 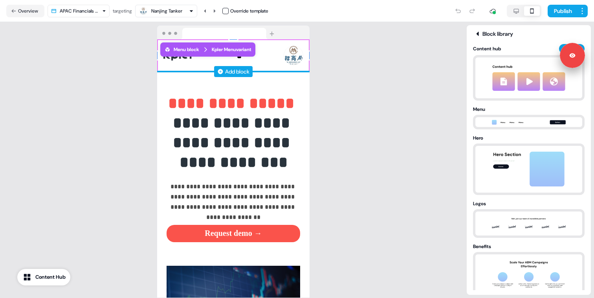 What do you see at coordinates (167, 11) in the screenshot?
I see `div: Nanjing Tanker` at bounding box center [167, 11].